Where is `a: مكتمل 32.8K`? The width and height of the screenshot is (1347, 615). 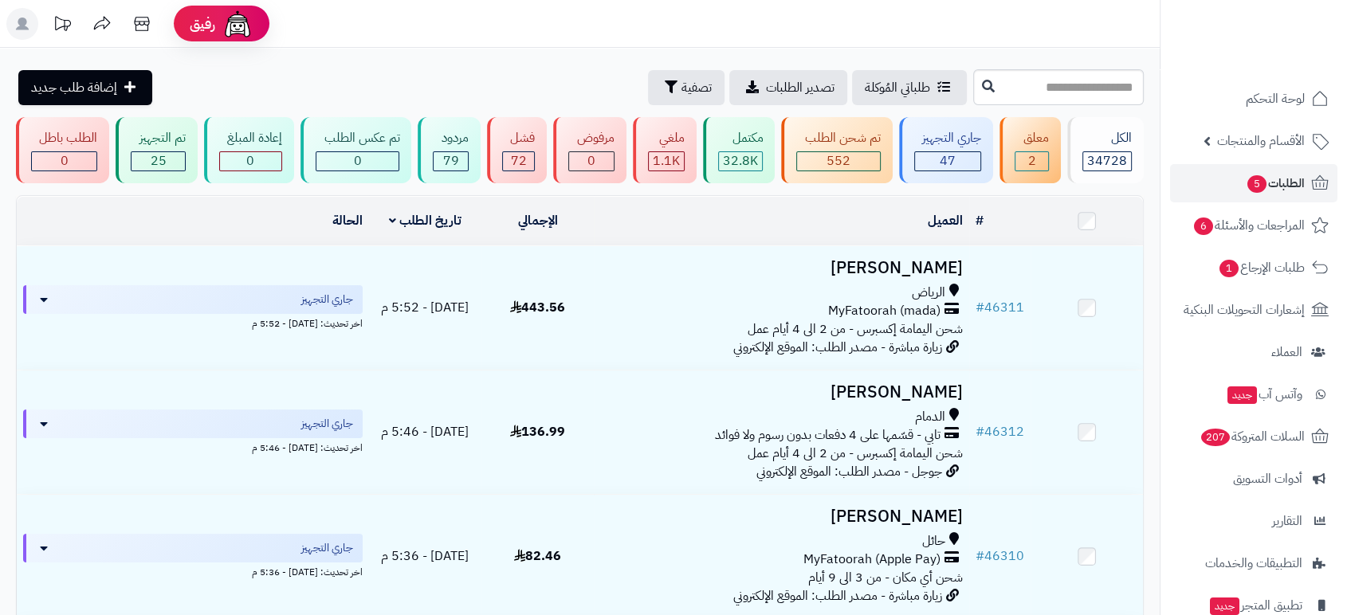
a: مكتمل 32.8K is located at coordinates (739, 150).